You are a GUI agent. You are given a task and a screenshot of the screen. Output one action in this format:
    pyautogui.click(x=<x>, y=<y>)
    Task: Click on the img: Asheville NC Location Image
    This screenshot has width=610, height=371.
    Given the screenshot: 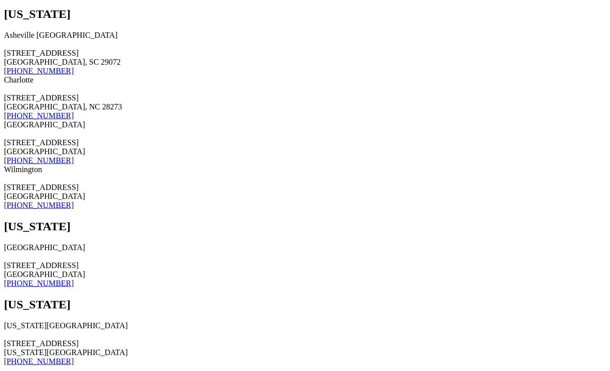 What is the action you would take?
    pyautogui.click(x=4, y=46)
    